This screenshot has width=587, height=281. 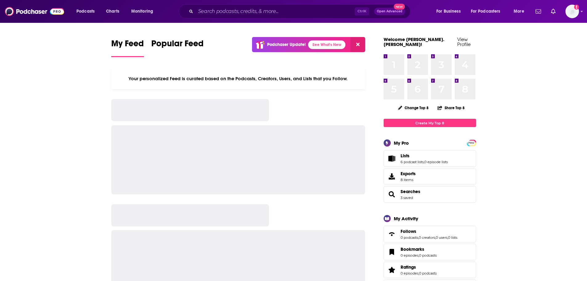 What do you see at coordinates (35, 11) in the screenshot?
I see `a: Podchaser - Follow, Share and Rate Podcasts` at bounding box center [35, 11].